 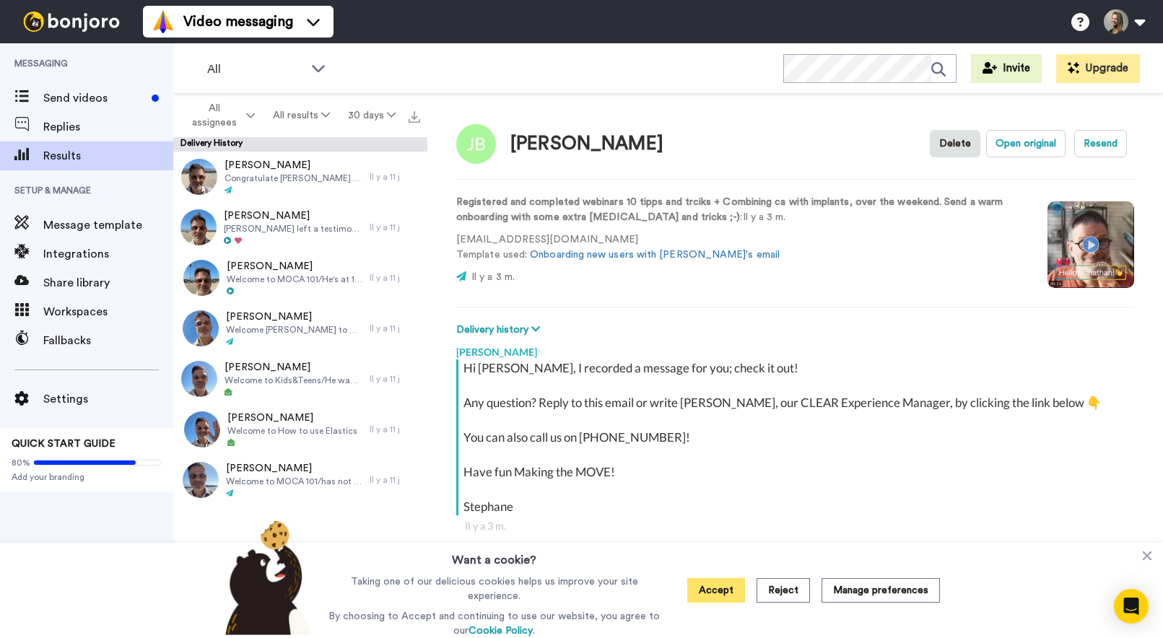 I want to click on span: QUICK START GUIDE, so click(x=64, y=444).